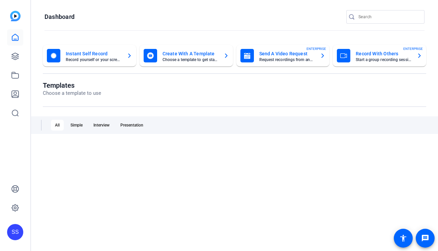 The height and width of the screenshot is (251, 438). Describe the element at coordinates (132, 125) in the screenshot. I see `div: Presentation` at that location.